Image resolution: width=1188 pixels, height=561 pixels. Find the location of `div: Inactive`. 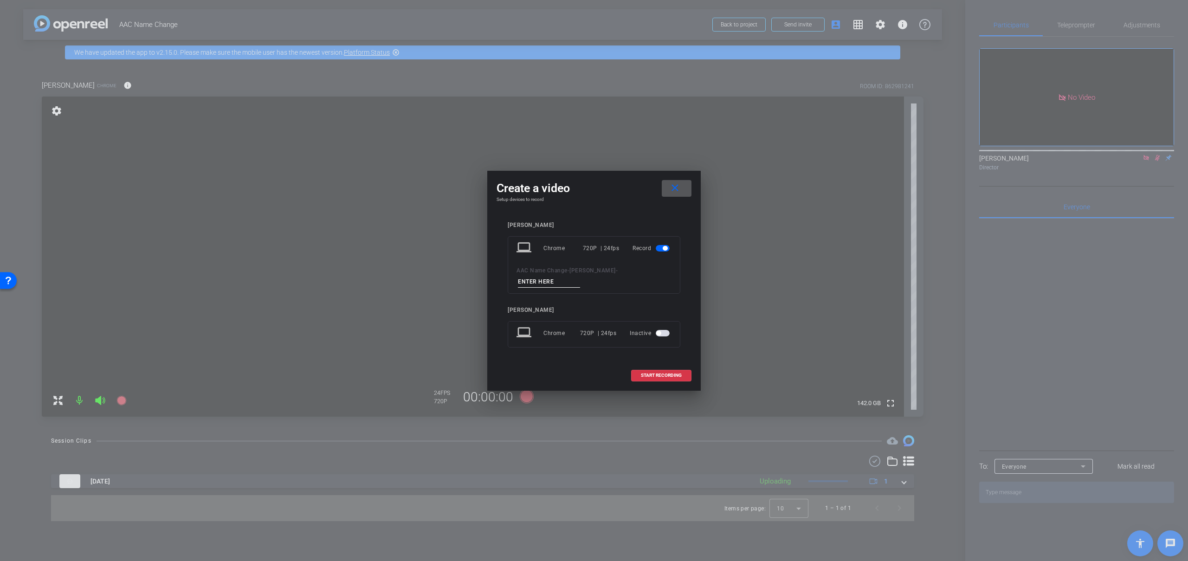

div: Inactive is located at coordinates (650, 333).